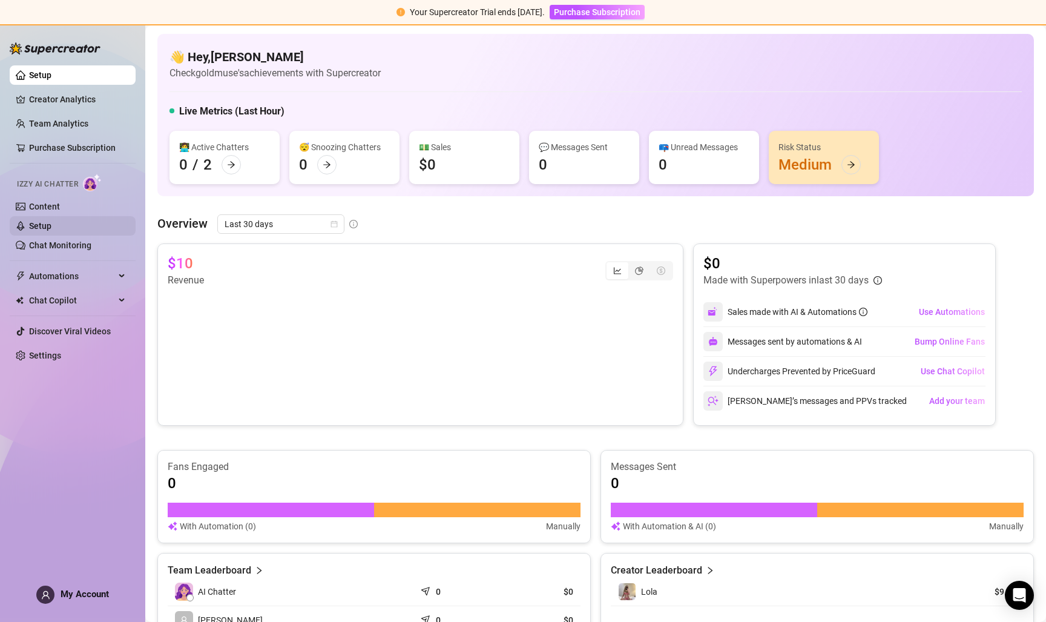  I want to click on span: My Account, so click(85, 594).